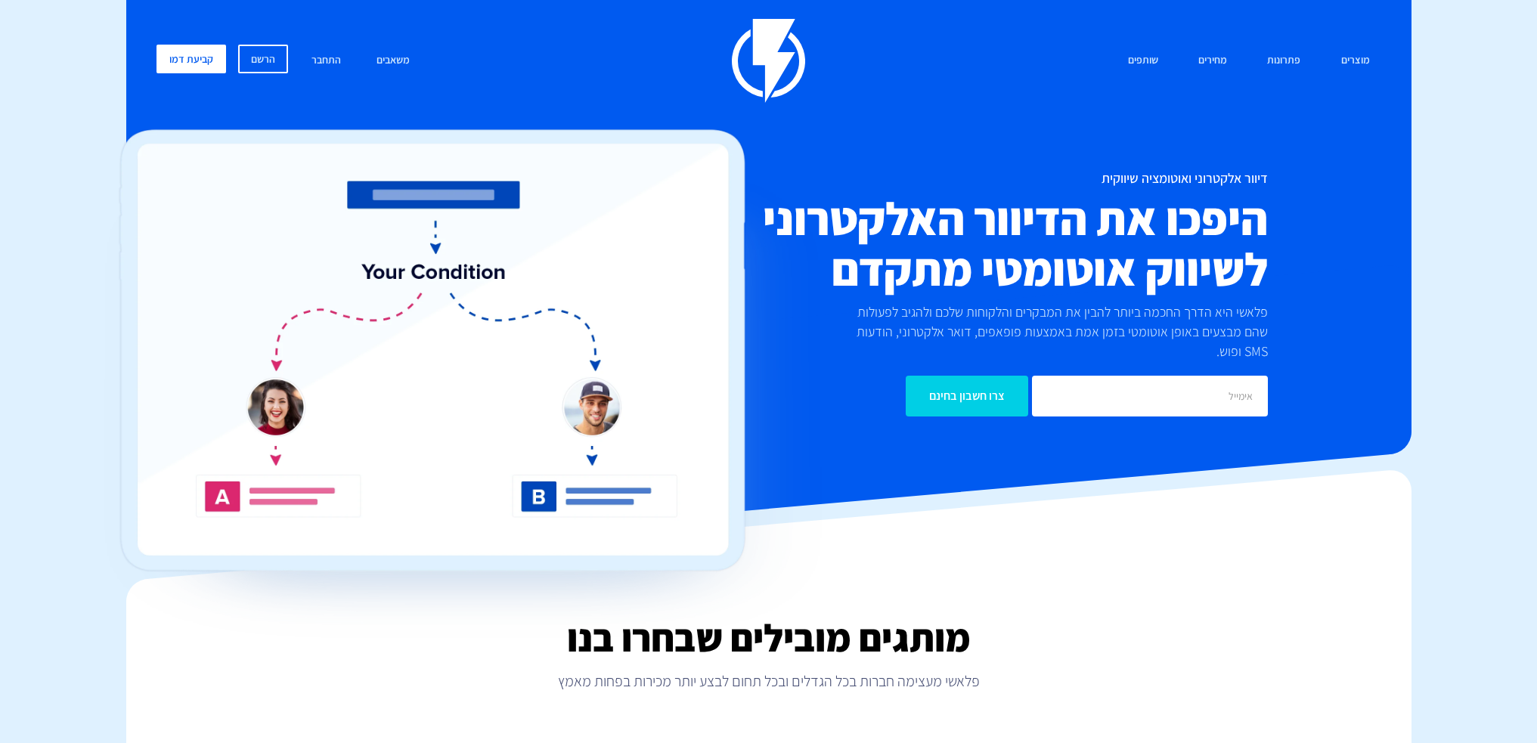 Image resolution: width=1537 pixels, height=743 pixels. What do you see at coordinates (769, 681) in the screenshot?
I see `p: פלאשי מעצימה חברות בכל הגדלים ובכל תחום לבצע יותר מכירות בפחות מאמץ` at bounding box center [769, 681].